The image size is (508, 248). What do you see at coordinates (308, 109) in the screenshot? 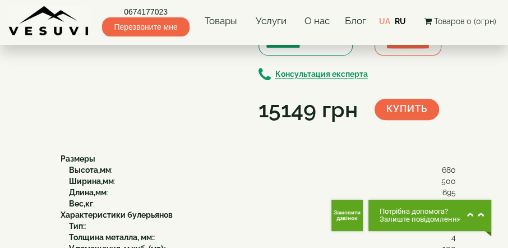
I see `div: 15149 грн` at bounding box center [308, 109].